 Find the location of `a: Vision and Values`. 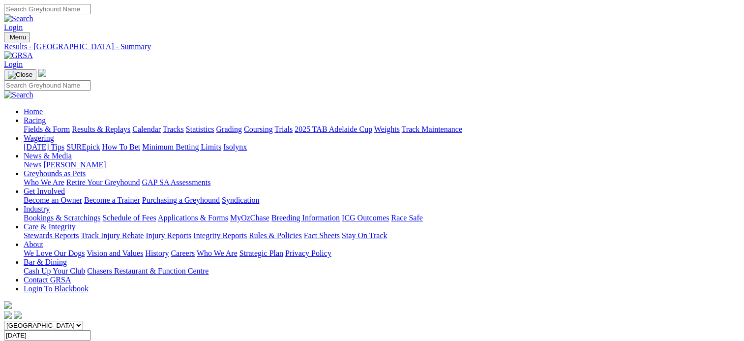

a: Vision and Values is located at coordinates (115, 253).